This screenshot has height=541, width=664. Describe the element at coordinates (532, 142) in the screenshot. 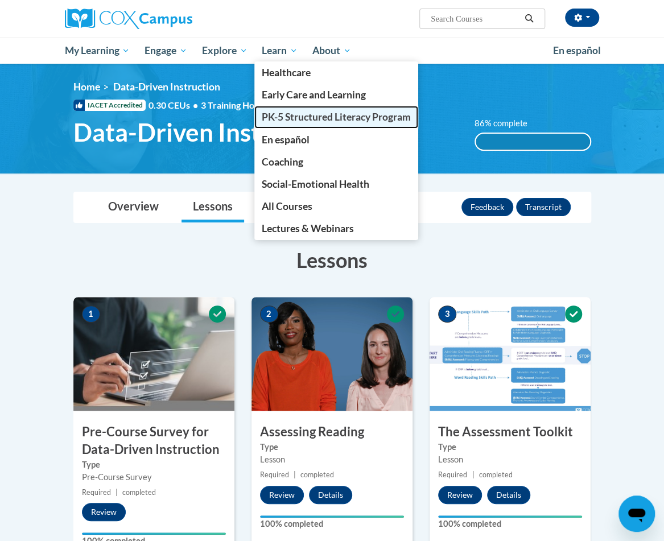

I see `div: 100%` at that location.